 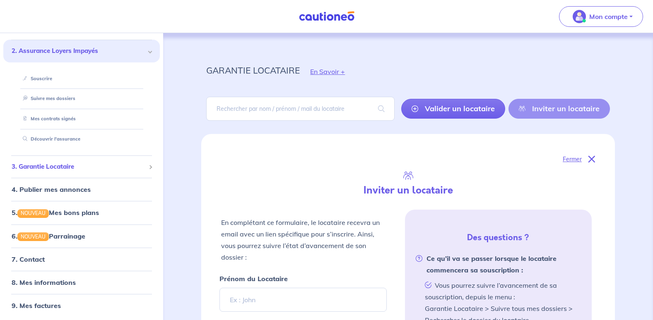 What do you see at coordinates (302, 240) in the screenshot?
I see `p: En complétant ce formulaire, le locataire recevra un email avec un lien spécifique pour s’inscrir...` at bounding box center [302, 240].